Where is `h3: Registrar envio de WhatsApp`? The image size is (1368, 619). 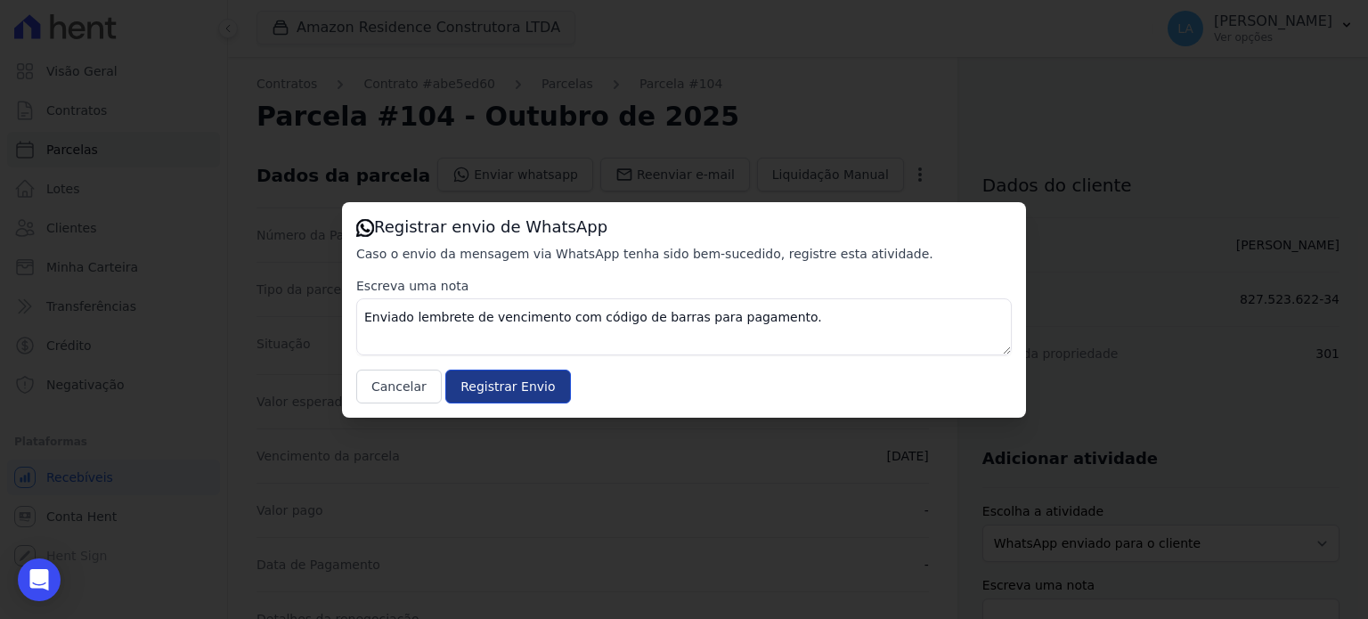
h3: Registrar envio de WhatsApp is located at coordinates (684, 227).